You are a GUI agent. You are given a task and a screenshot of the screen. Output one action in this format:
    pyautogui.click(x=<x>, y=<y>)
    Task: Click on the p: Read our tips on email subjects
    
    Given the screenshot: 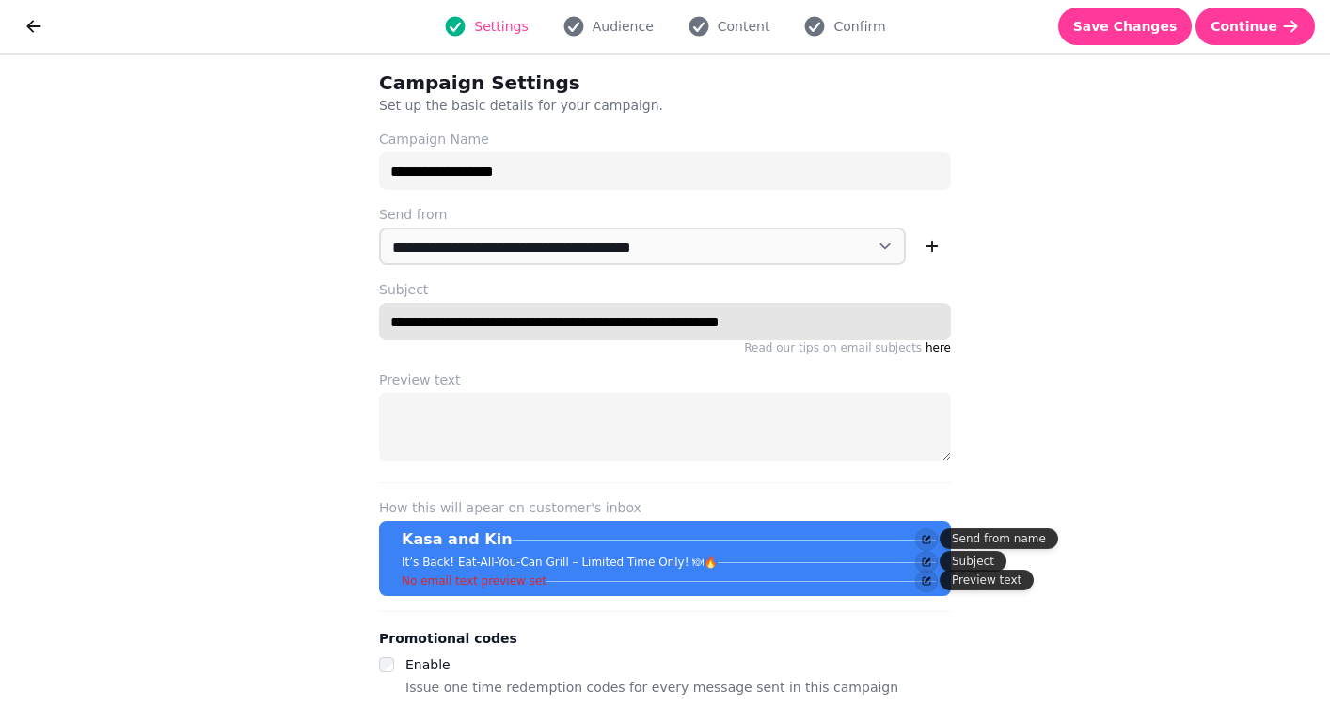 What is the action you would take?
    pyautogui.click(x=665, y=348)
    